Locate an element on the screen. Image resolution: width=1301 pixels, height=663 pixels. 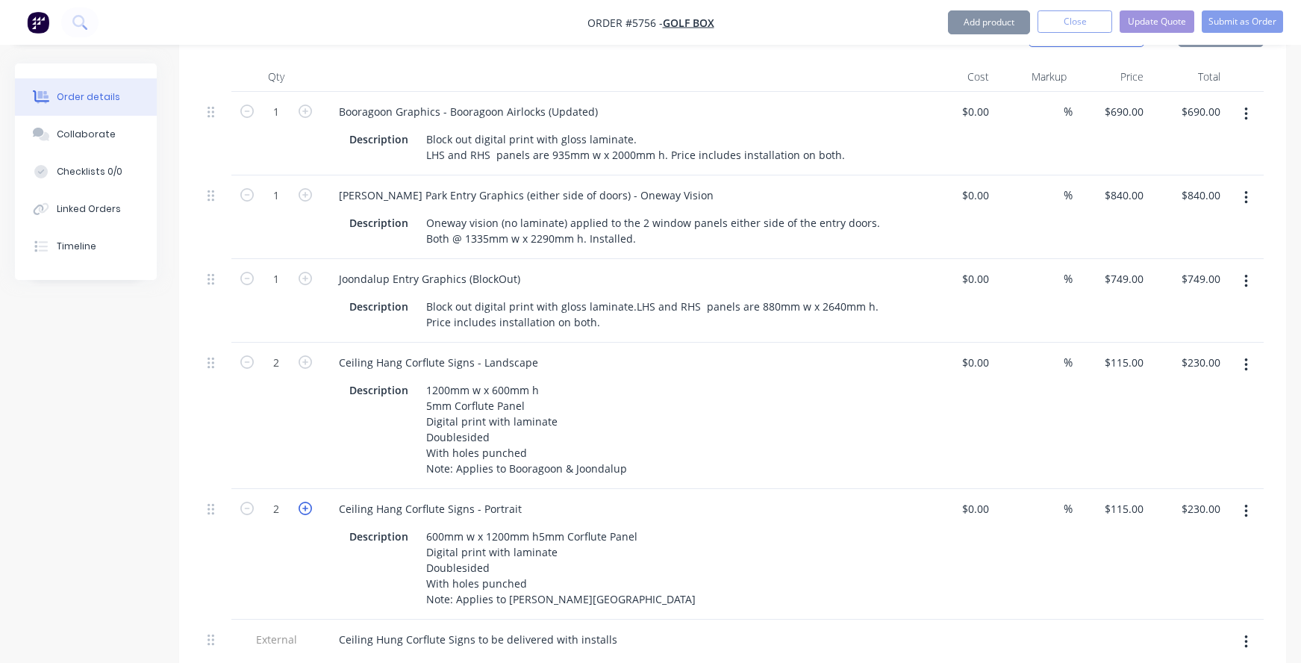
div: Price is located at coordinates (1111, 77).